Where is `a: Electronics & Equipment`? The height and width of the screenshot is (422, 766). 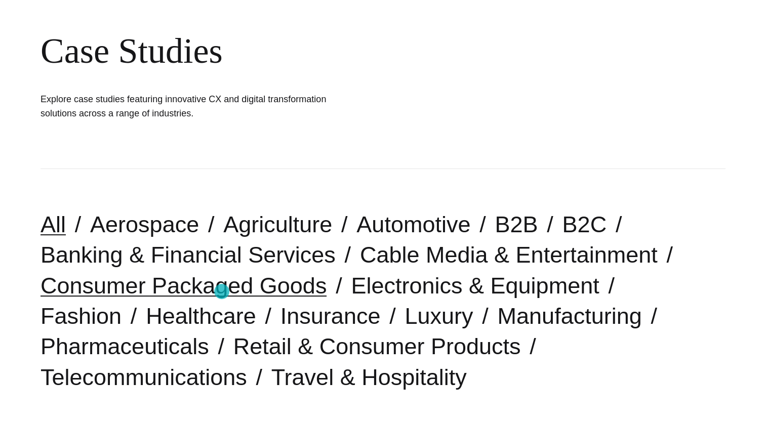
a: Electronics & Equipment is located at coordinates (475, 286).